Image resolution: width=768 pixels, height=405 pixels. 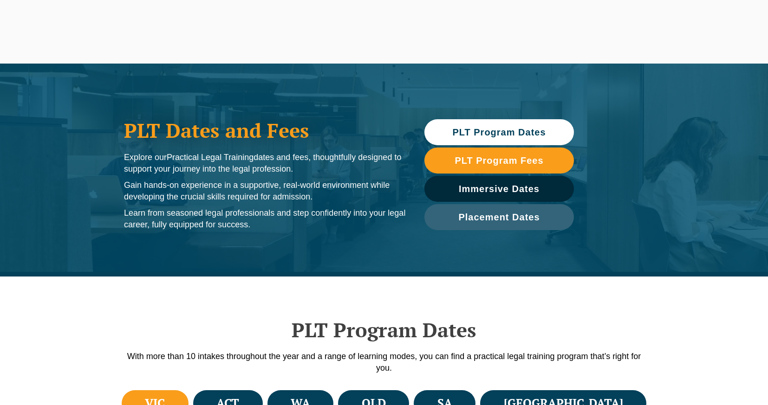 What do you see at coordinates (499, 132) in the screenshot?
I see `a: PLT Program Dates` at bounding box center [499, 132].